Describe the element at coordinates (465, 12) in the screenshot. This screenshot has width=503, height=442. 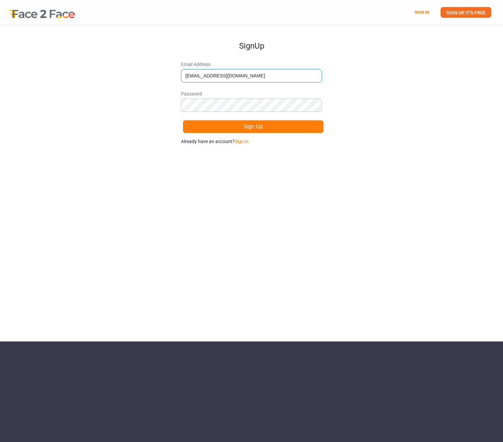
I see `a: SIGN UP, IT'S FREE` at that location.